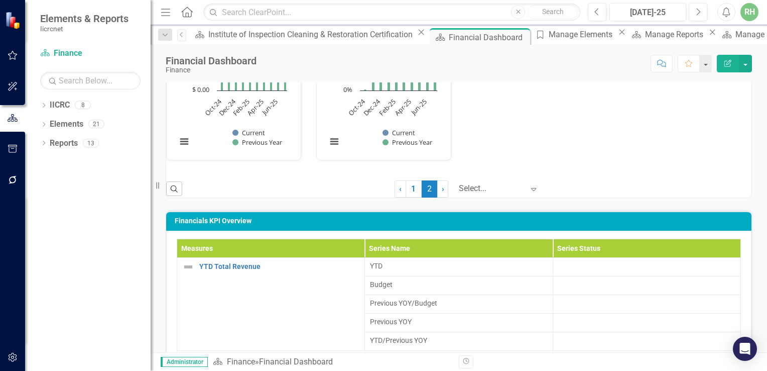 The height and width of the screenshot is (371, 767). What do you see at coordinates (459, 303) in the screenshot?
I see `span: Previous YOY/Budget` at bounding box center [459, 303].